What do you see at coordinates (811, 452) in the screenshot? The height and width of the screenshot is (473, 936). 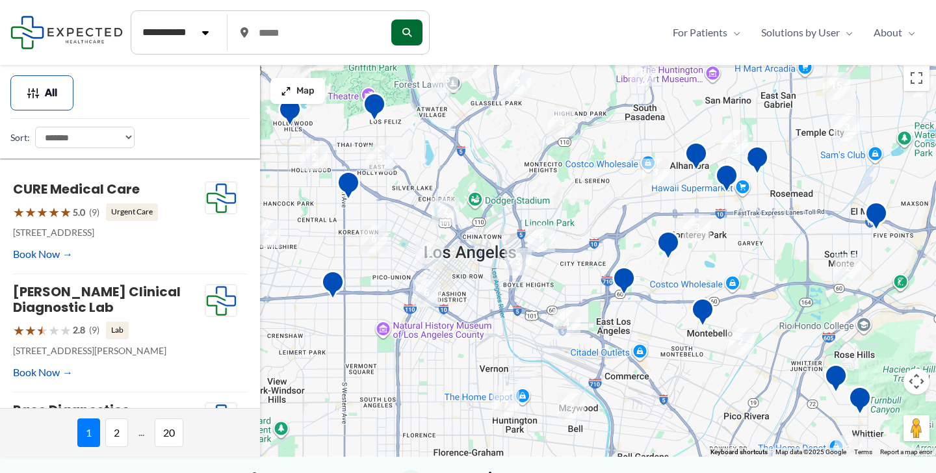 I see `span: Map data ©2025 Google` at bounding box center [811, 452].